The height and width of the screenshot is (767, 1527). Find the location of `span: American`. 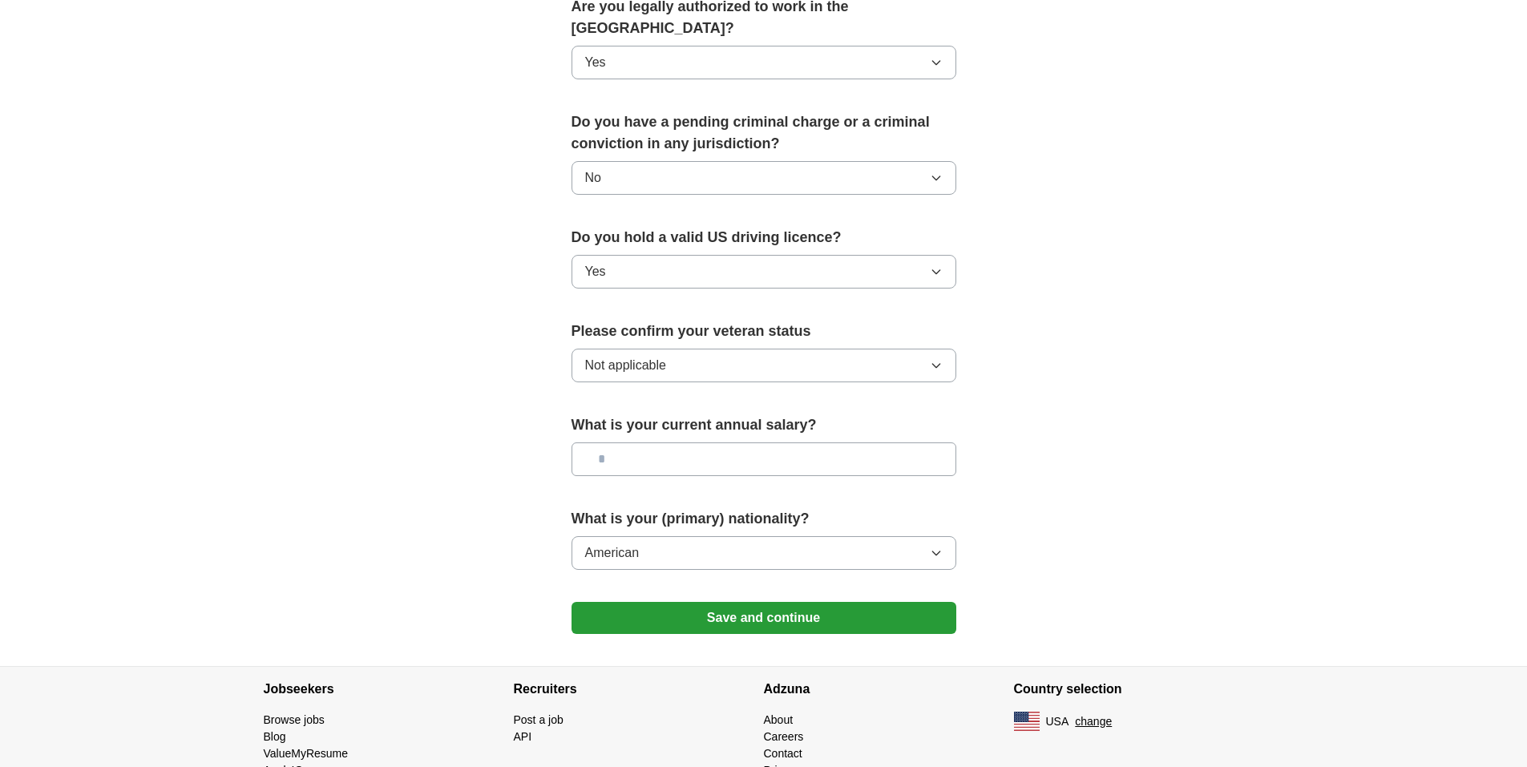

span: American is located at coordinates (613, 553).